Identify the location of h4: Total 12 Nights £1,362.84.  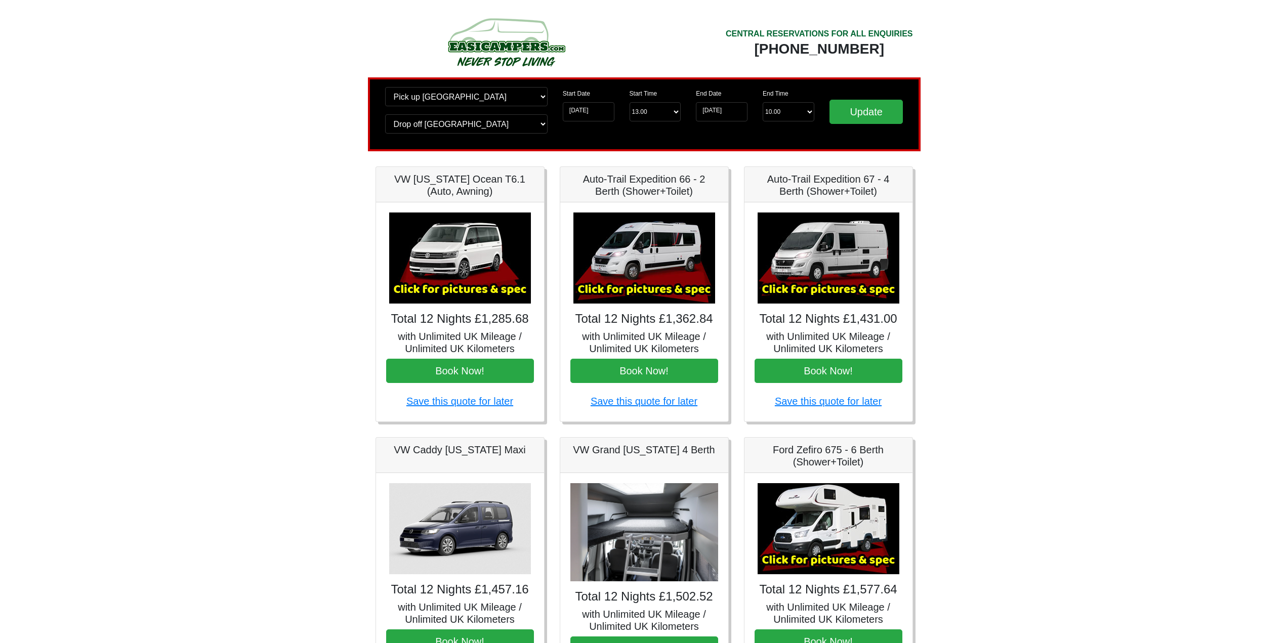
(644, 319).